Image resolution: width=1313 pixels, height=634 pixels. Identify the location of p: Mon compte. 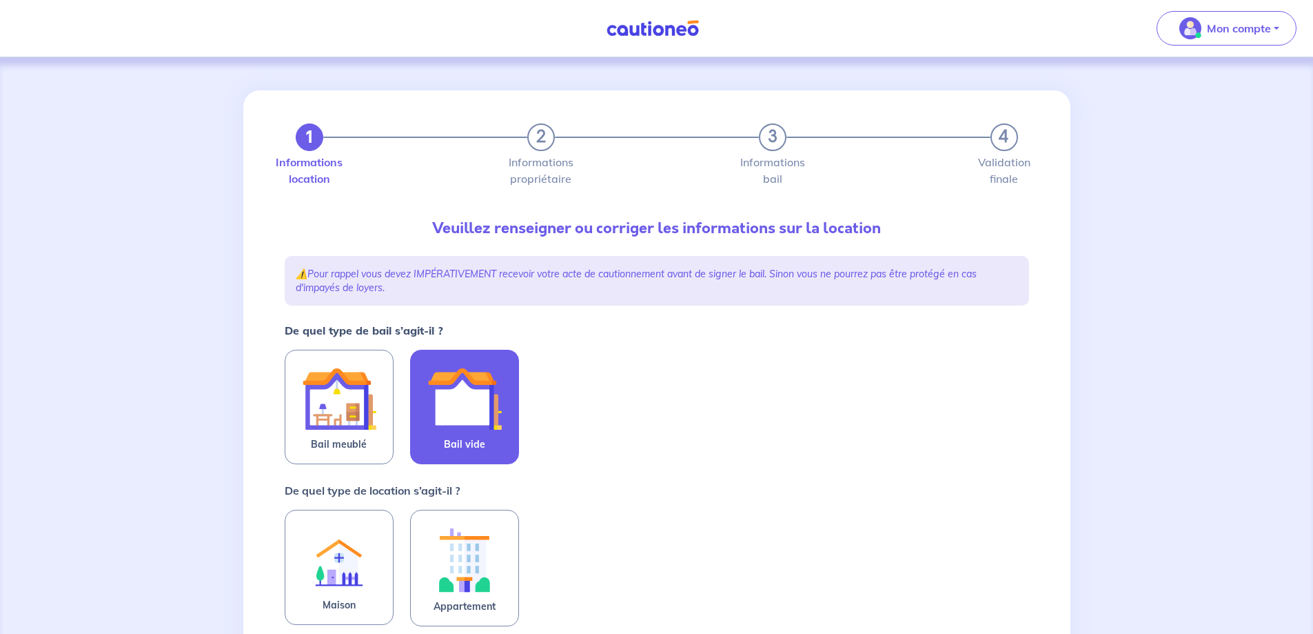
(1239, 28).